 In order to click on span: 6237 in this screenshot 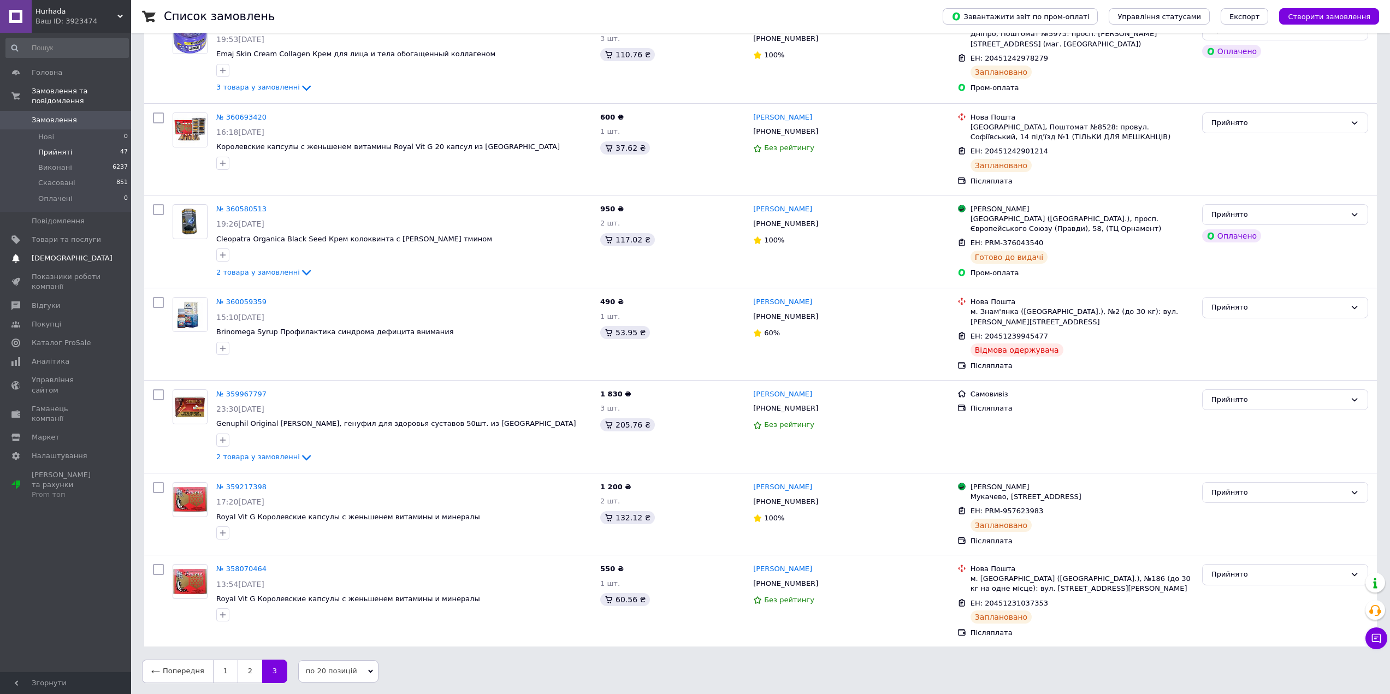, I will do `click(120, 168)`.